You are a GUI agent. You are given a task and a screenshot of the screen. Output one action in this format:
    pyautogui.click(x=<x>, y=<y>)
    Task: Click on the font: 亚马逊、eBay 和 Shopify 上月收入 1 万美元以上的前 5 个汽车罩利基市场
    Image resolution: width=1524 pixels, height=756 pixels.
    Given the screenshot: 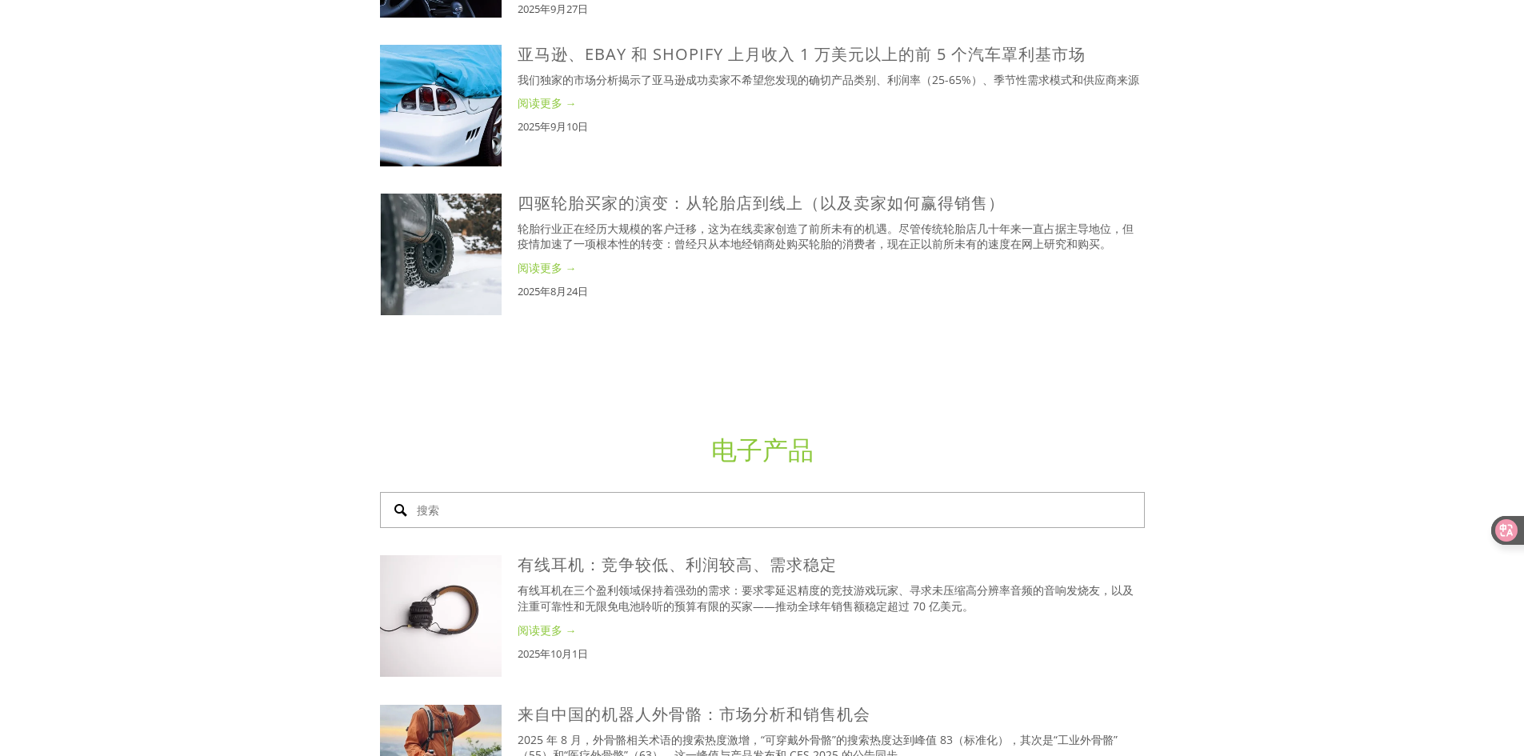 What is the action you would take?
    pyautogui.click(x=802, y=54)
    